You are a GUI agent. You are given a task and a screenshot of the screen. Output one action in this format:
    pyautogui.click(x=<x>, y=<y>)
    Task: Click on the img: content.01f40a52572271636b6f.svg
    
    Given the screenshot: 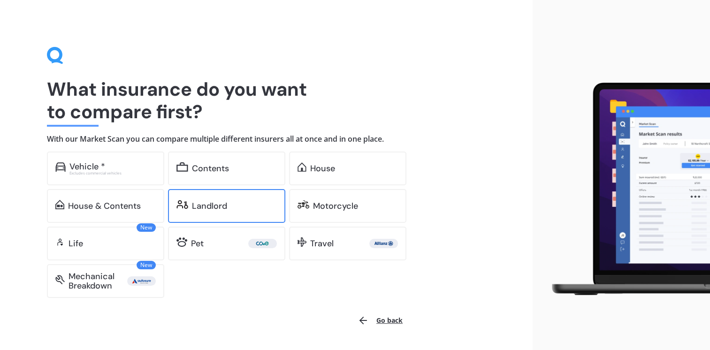 What is the action you would take?
    pyautogui.click(x=182, y=167)
    